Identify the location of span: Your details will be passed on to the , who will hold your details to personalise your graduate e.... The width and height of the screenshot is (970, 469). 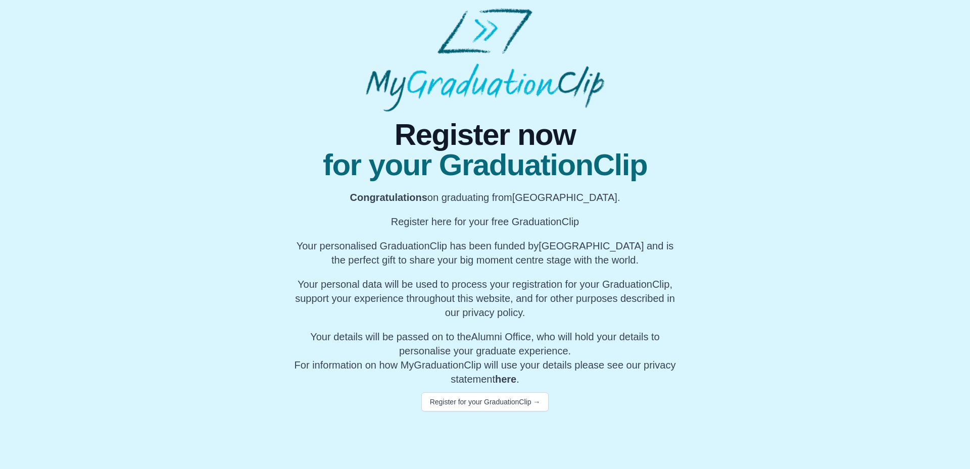
(485, 344).